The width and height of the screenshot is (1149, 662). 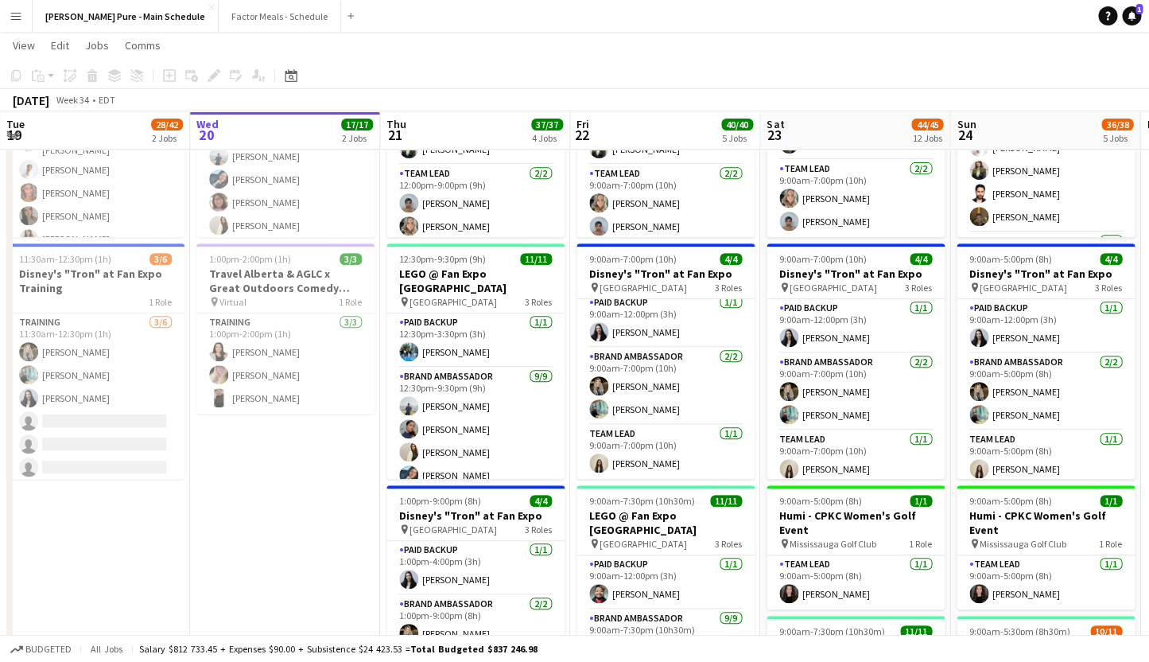 I want to click on span: Edit, so click(x=60, y=45).